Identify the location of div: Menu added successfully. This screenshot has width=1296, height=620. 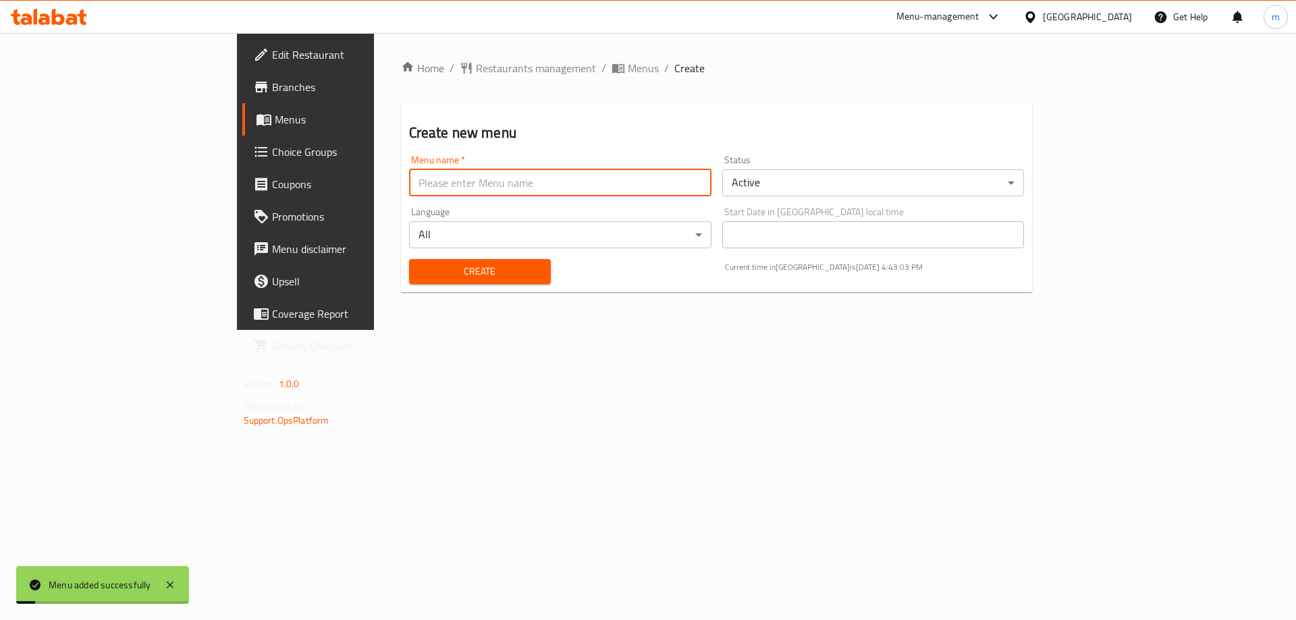
(100, 585).